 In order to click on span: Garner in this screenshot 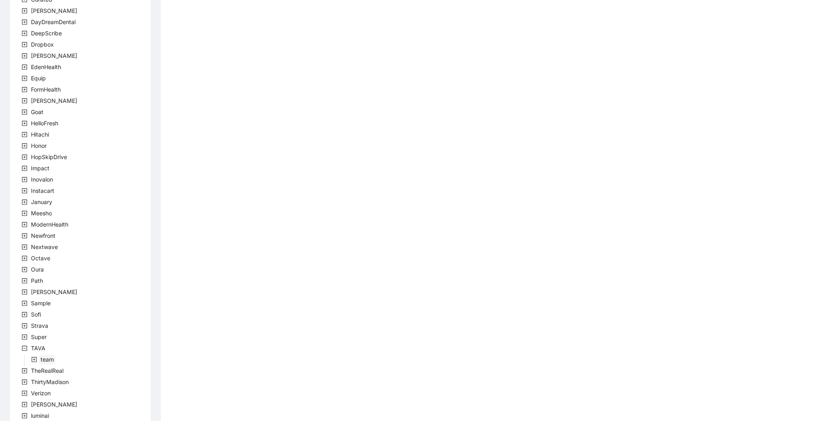, I will do `click(54, 101)`.